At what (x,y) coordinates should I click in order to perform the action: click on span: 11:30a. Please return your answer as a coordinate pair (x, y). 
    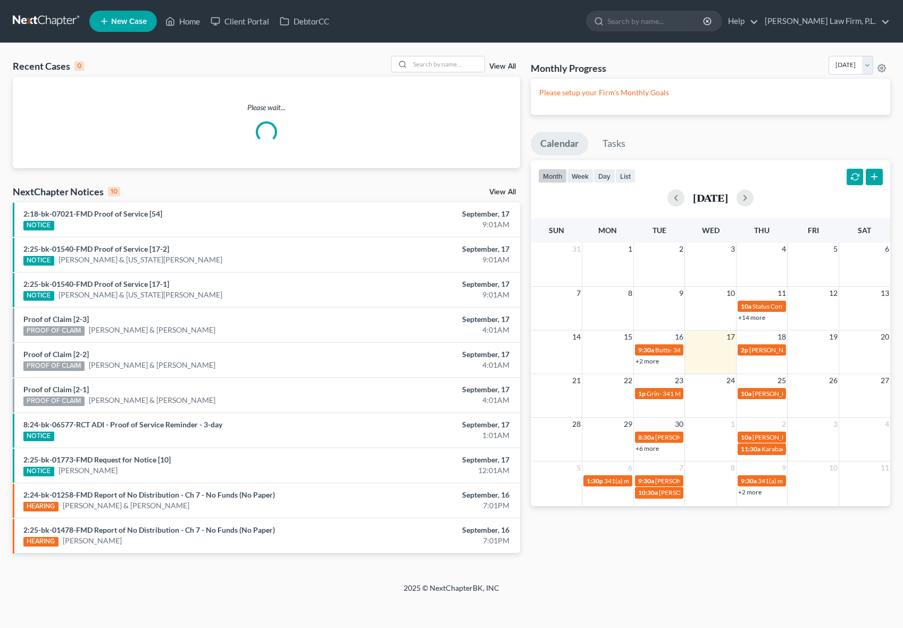
    Looking at the image, I should click on (751, 449).